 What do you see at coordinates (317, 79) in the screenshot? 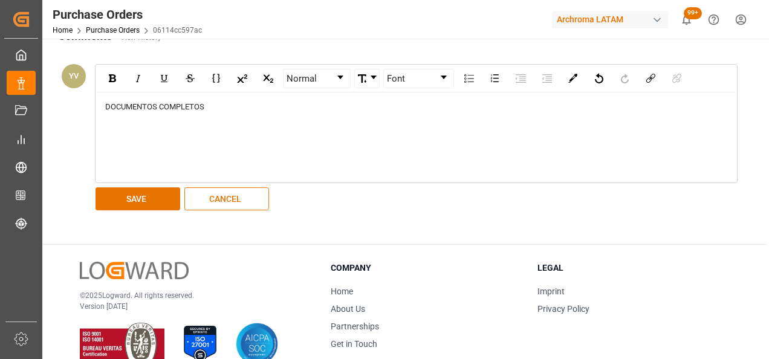
I see `div: rdw-block-control` at bounding box center [317, 79].